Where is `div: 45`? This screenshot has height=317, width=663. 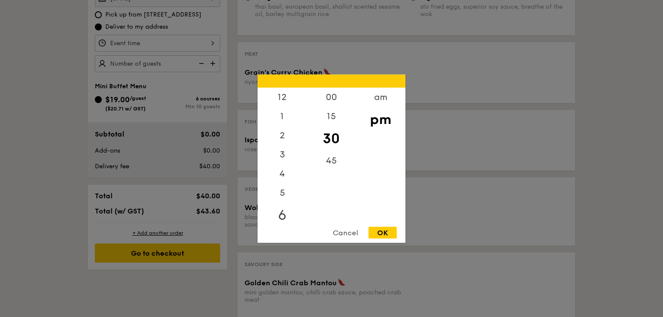
div: 45 is located at coordinates (331, 161).